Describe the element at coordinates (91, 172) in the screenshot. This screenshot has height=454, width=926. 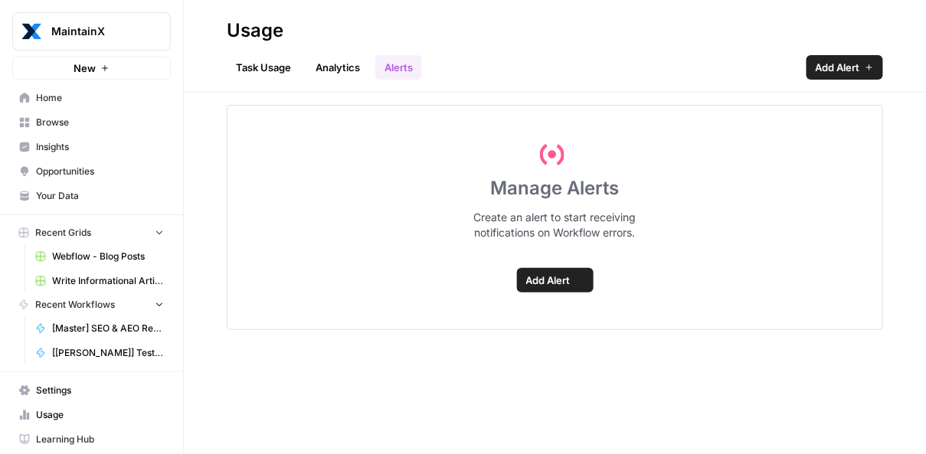
I see `a: Opportunities` at that location.